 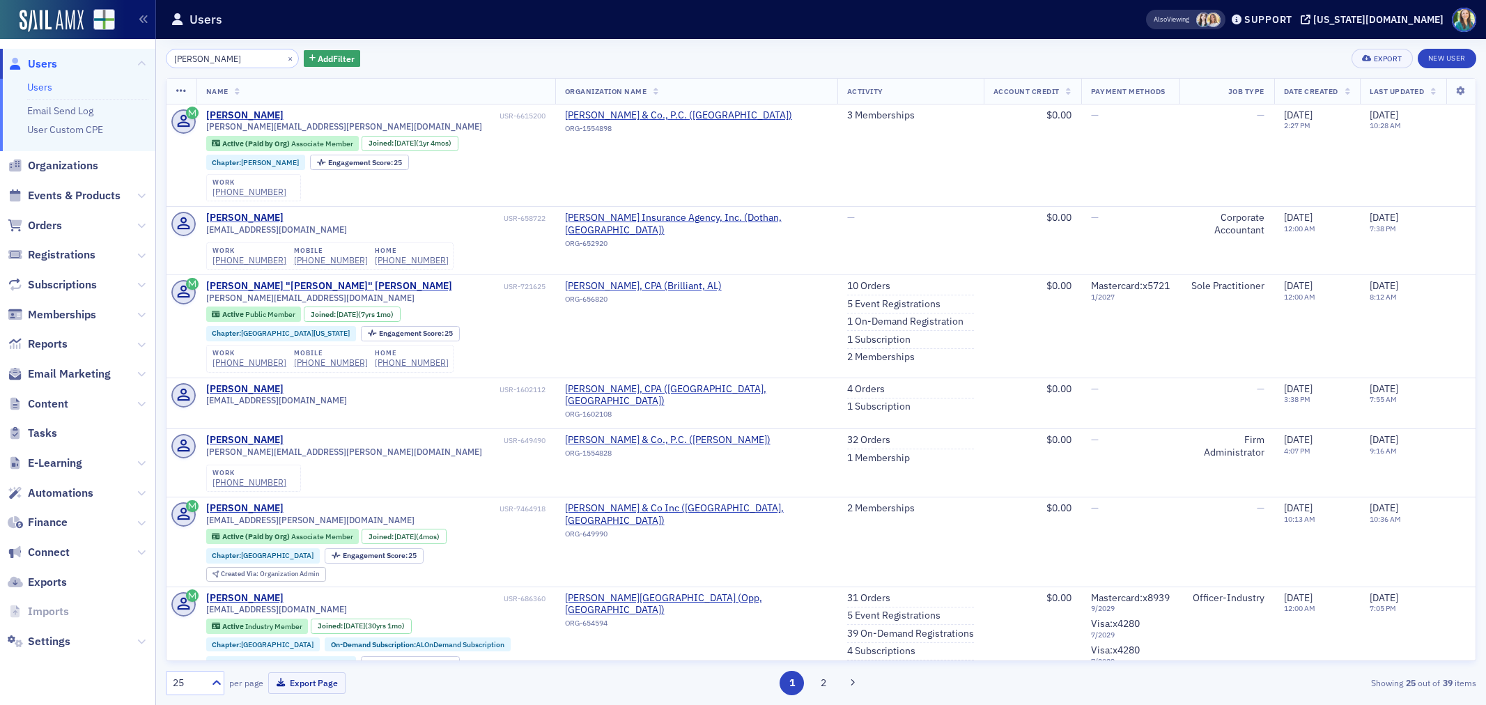 What do you see at coordinates (52, 315) in the screenshot?
I see `a: Memberships` at bounding box center [52, 315].